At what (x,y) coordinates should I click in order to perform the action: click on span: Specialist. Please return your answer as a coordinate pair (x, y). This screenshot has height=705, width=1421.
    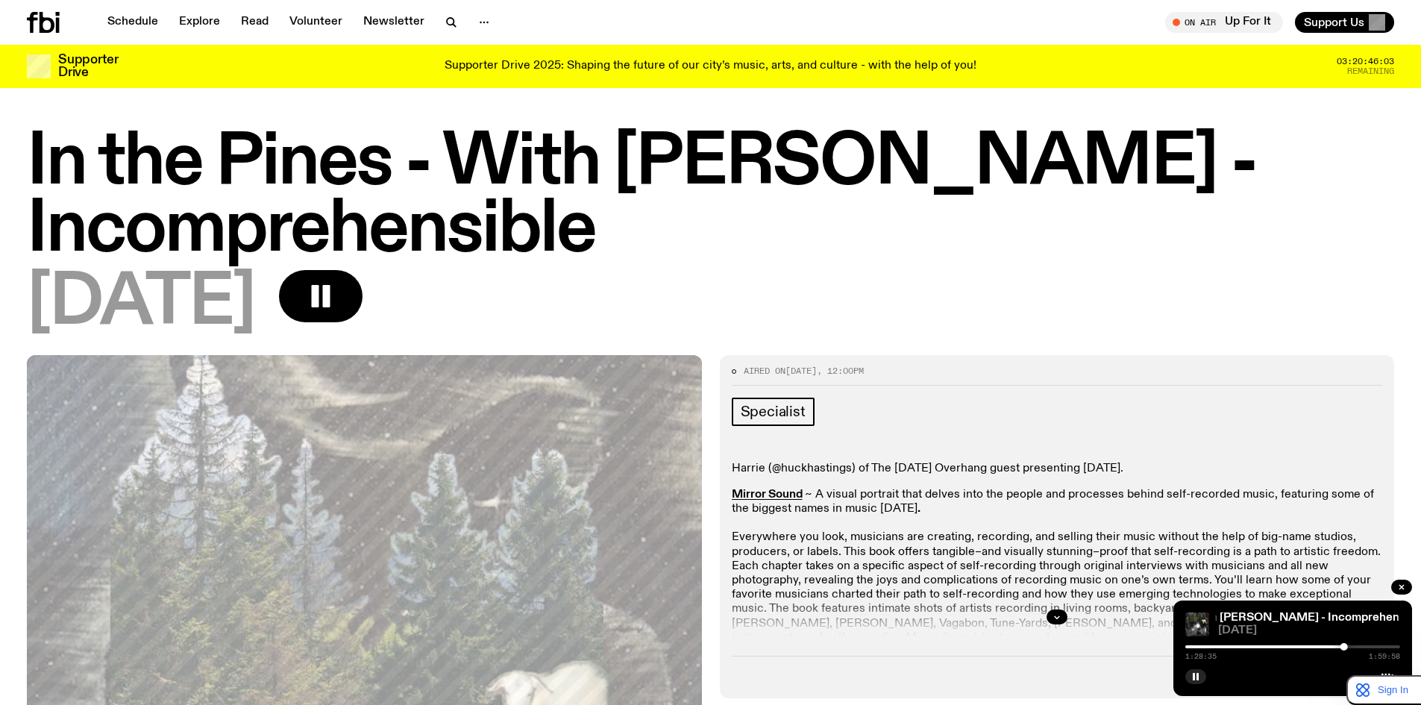
    Looking at the image, I should click on (773, 412).